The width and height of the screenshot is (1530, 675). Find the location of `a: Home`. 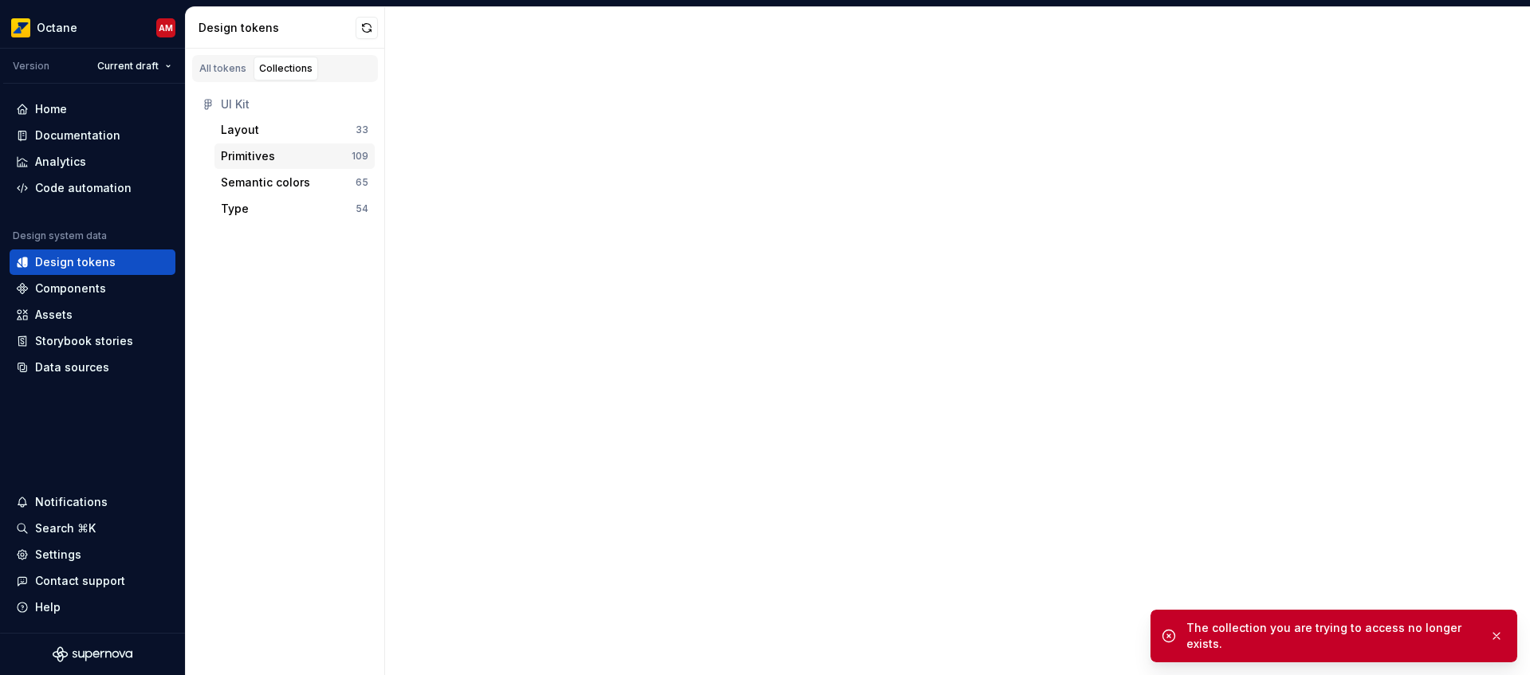

a: Home is located at coordinates (92, 109).